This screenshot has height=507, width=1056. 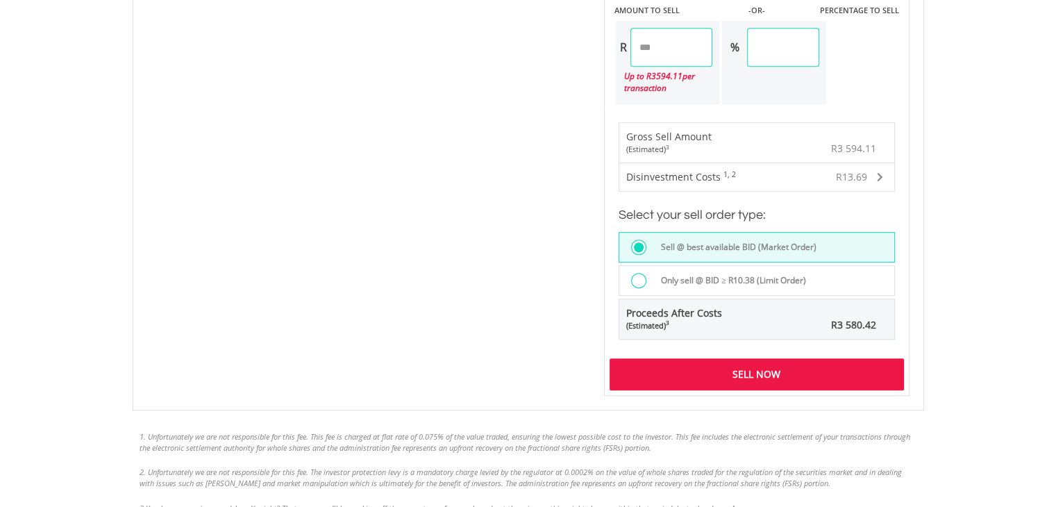 I want to click on sup: 1, 2, so click(x=729, y=174).